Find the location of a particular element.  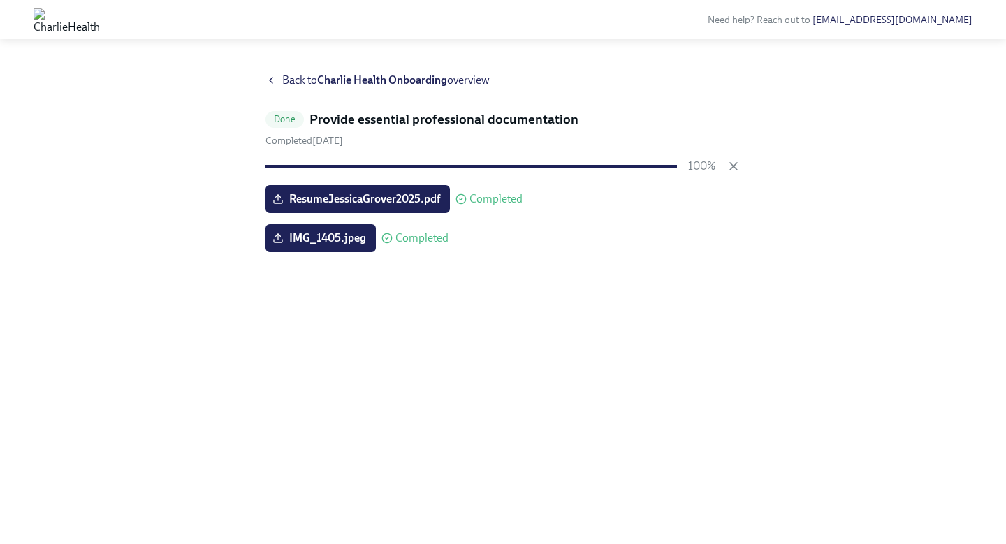

span: Back to overview is located at coordinates (386, 80).